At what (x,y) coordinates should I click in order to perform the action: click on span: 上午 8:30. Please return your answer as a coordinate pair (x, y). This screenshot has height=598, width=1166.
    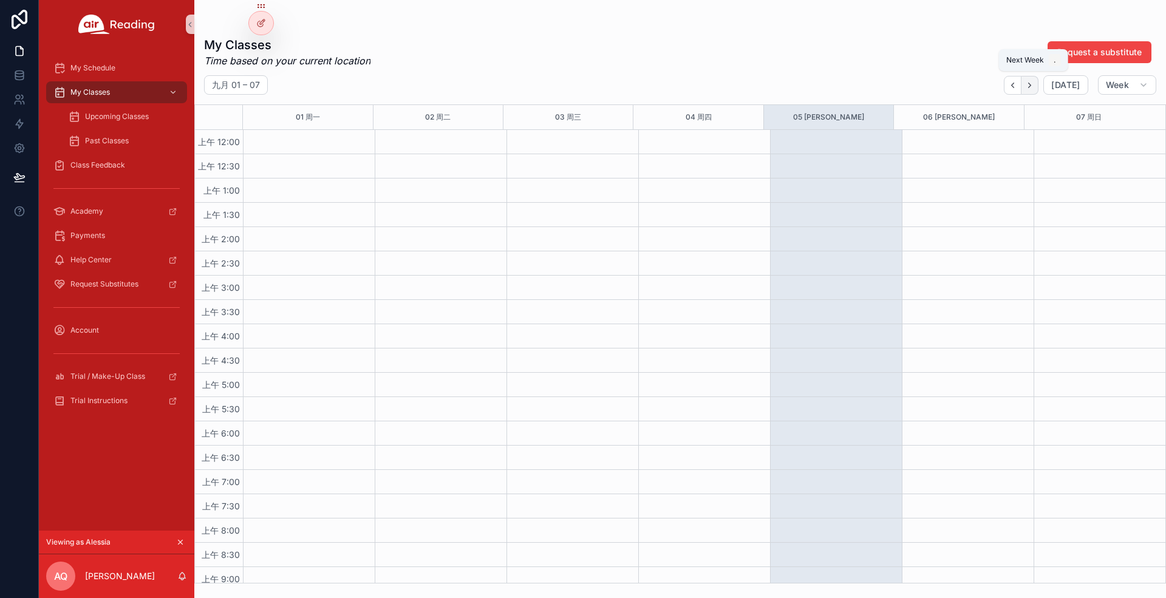
    Looking at the image, I should click on (220, 554).